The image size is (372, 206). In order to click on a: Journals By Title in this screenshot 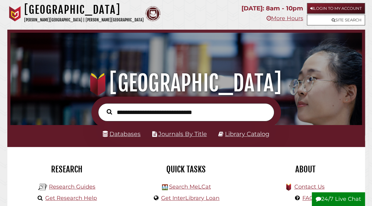, I will do `click(182, 134)`.